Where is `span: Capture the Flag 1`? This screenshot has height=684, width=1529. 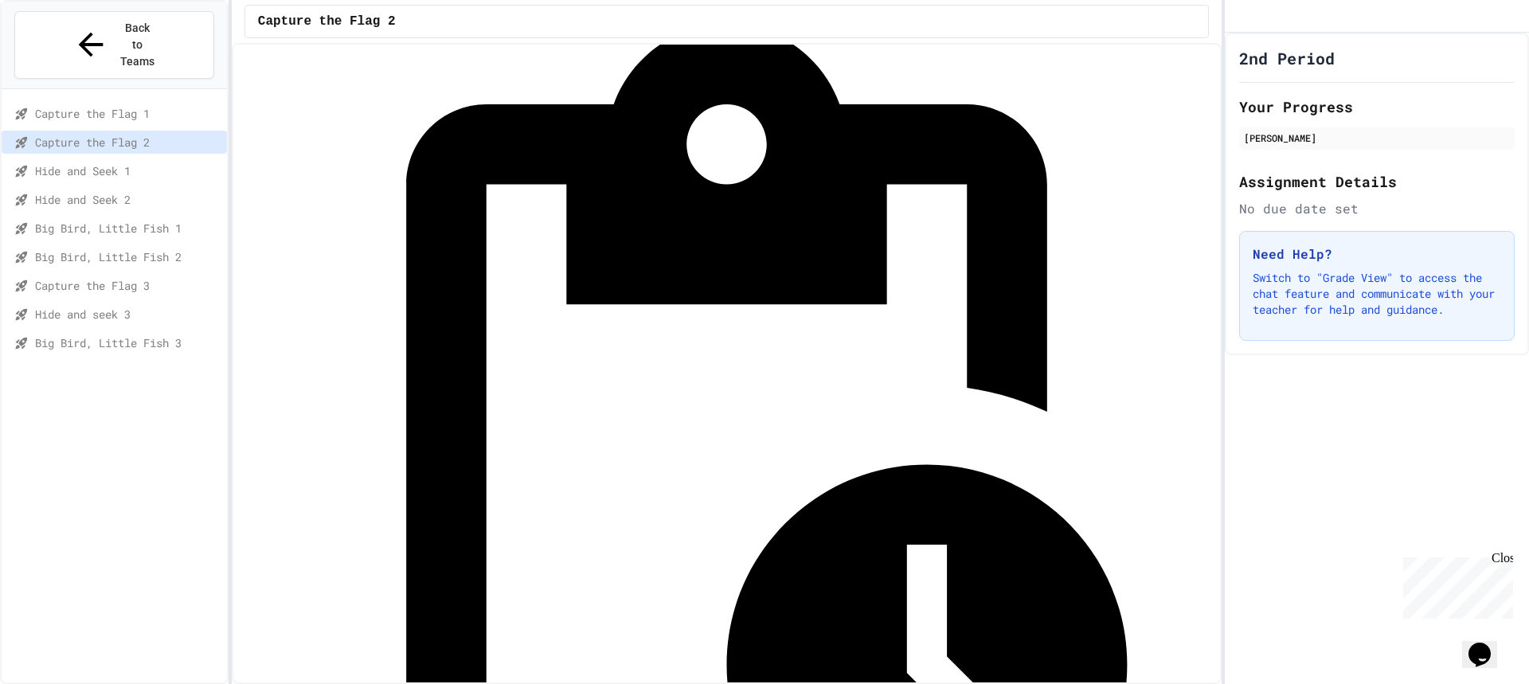
span: Capture the Flag 1 is located at coordinates (127, 113).